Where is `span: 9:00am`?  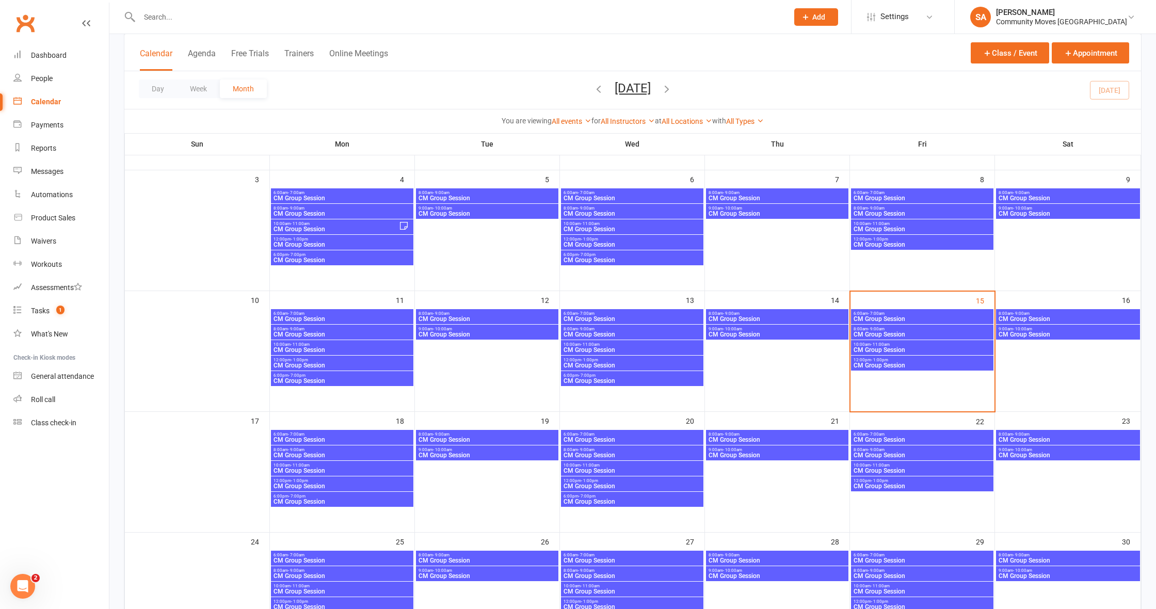 span: 9:00am is located at coordinates (1068, 450).